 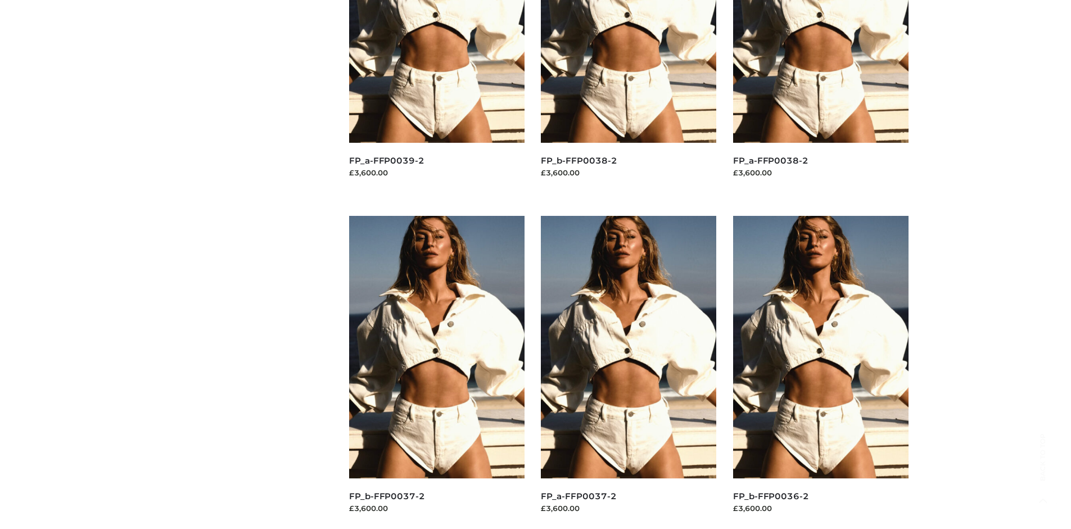 What do you see at coordinates (579, 160) in the screenshot?
I see `a: FP_b-FFP0038-2` at bounding box center [579, 160].